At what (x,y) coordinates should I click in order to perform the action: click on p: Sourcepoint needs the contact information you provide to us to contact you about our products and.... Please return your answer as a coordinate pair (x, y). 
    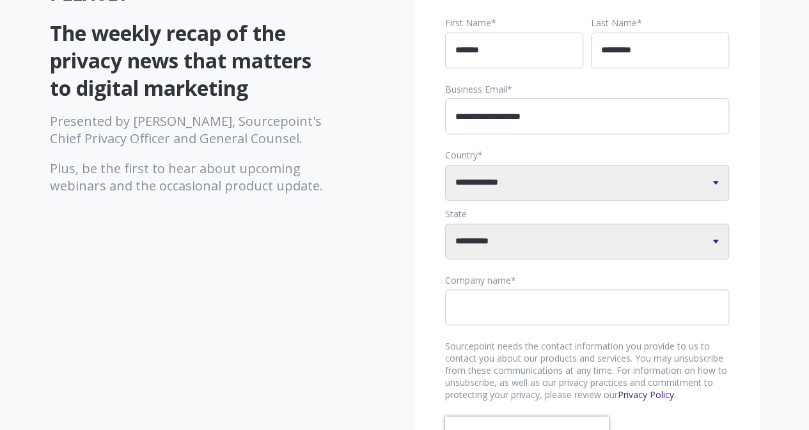
    Looking at the image, I should click on (587, 371).